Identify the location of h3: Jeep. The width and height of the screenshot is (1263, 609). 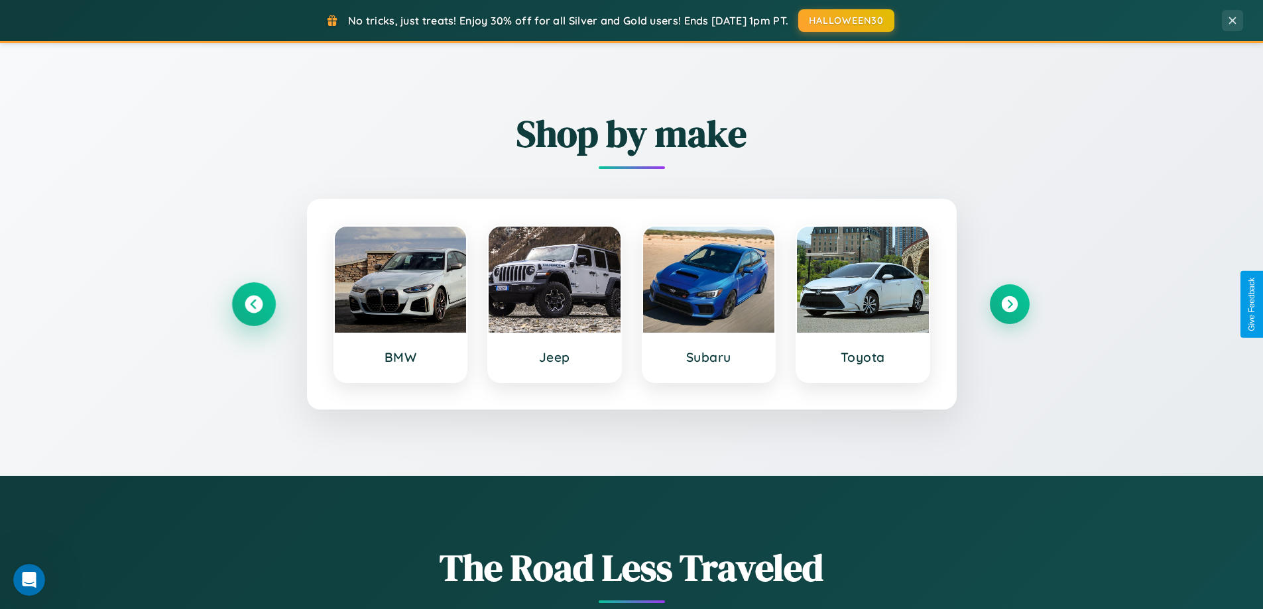
(554, 357).